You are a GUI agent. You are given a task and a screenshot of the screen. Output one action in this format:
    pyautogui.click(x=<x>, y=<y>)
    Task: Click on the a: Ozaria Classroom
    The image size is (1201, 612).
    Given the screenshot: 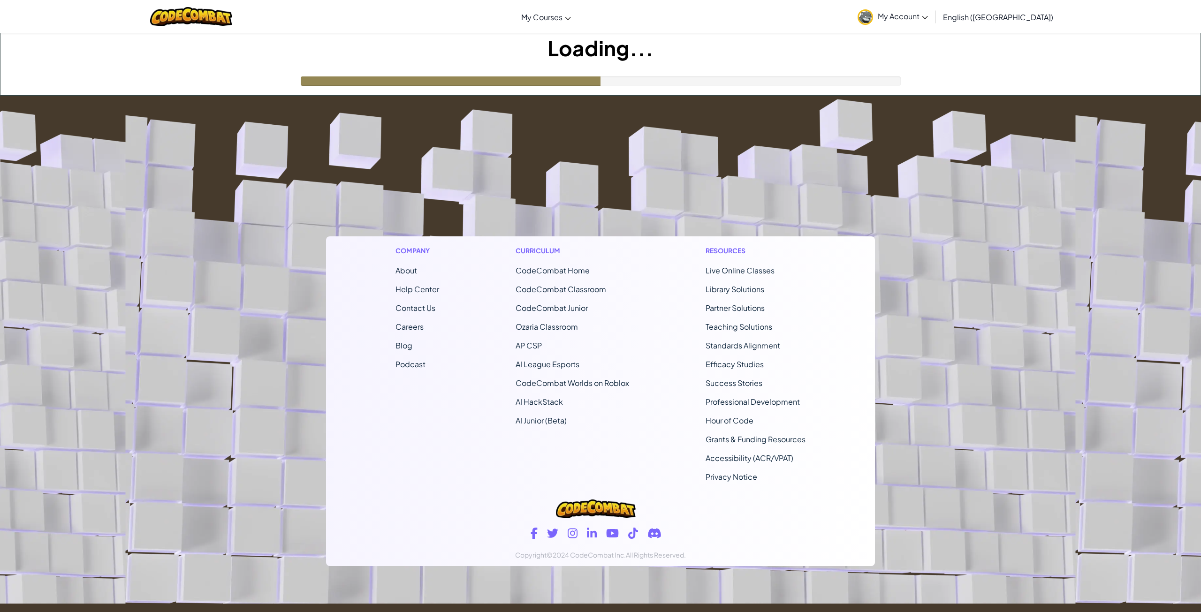 What is the action you would take?
    pyautogui.click(x=547, y=327)
    